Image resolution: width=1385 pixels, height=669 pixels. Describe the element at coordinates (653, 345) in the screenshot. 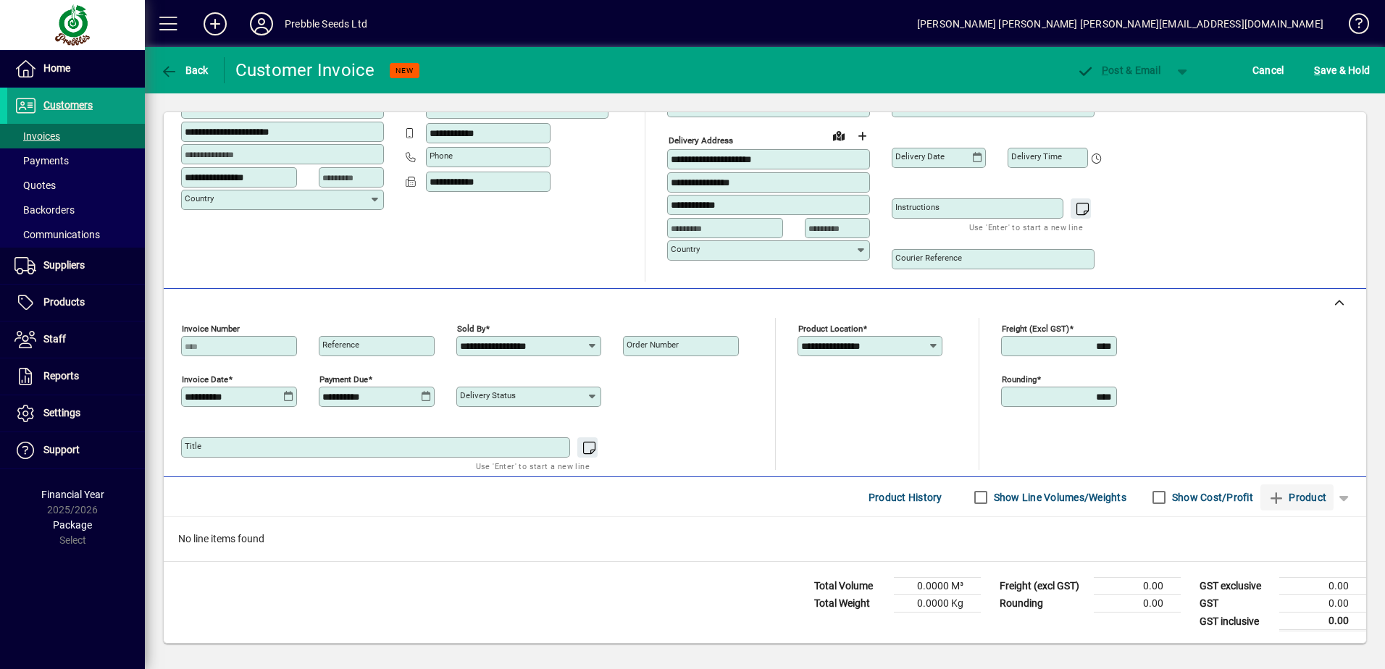

I see `mat-label: Order number` at that location.